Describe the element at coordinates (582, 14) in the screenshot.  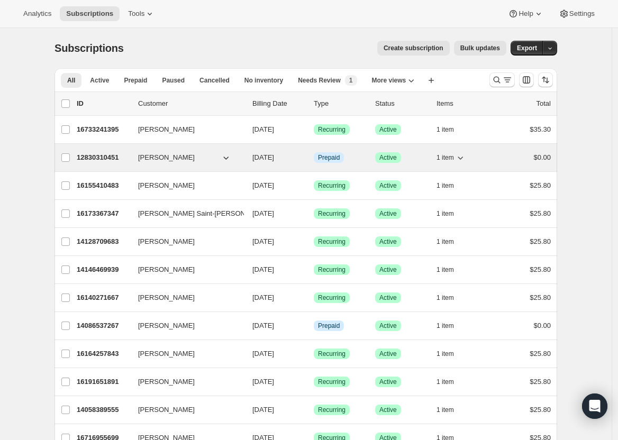
I see `span: Settings` at that location.